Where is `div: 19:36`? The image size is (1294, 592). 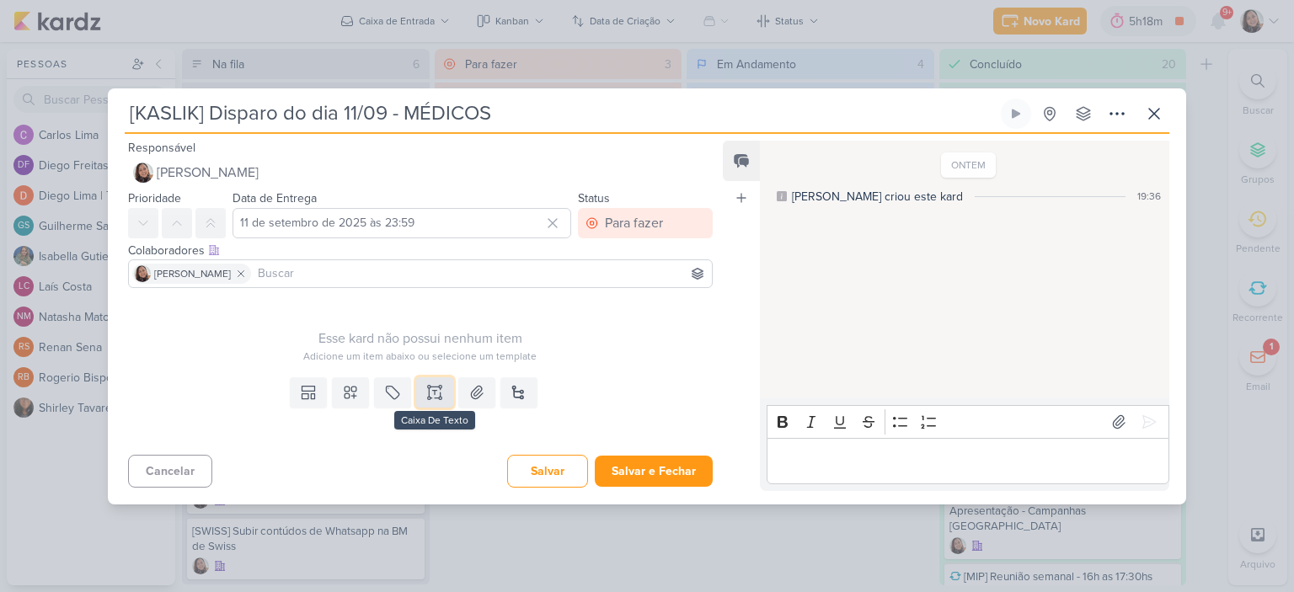
div: 19:36 is located at coordinates (1149, 196).